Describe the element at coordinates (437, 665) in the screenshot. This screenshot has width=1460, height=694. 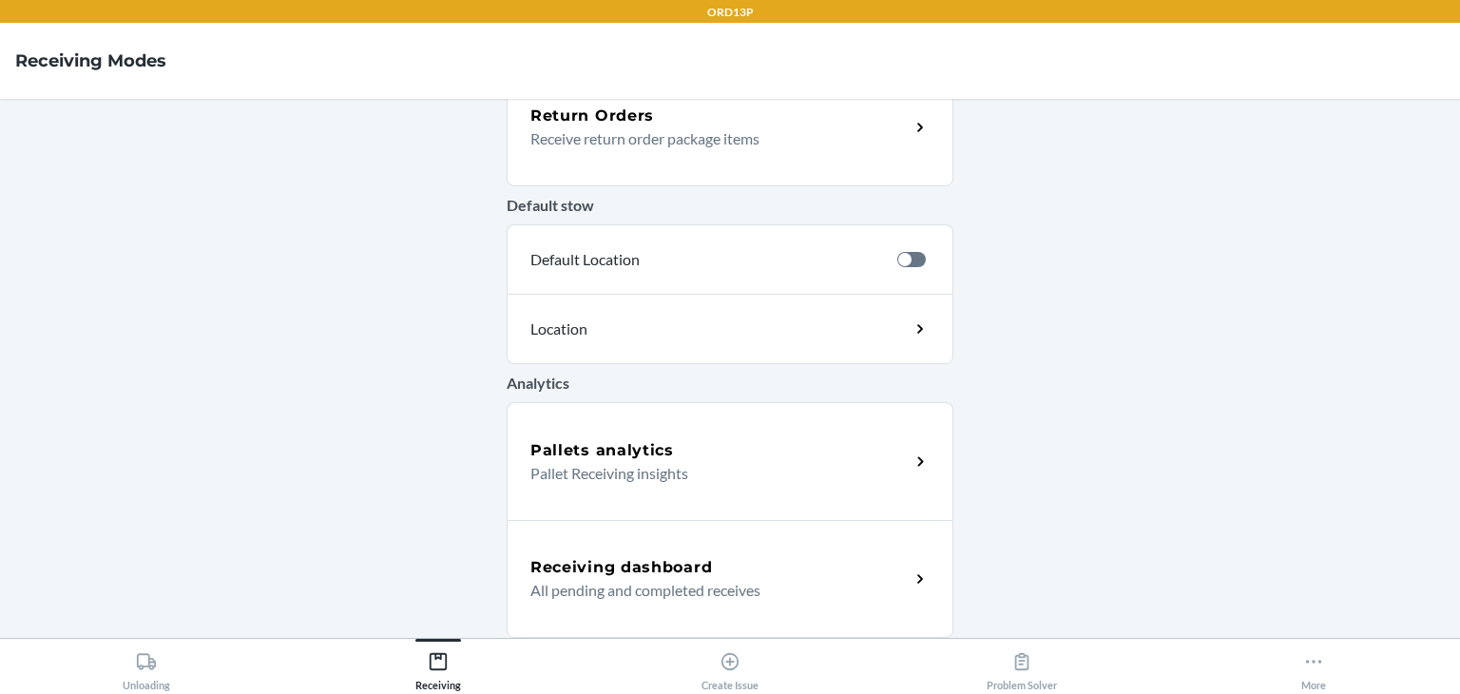
I see `button: Receiving` at that location.